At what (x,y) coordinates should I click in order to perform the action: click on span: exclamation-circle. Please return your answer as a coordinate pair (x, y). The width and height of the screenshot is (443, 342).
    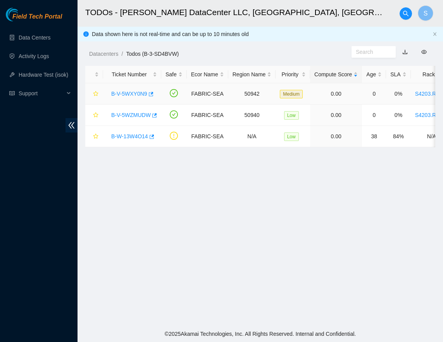
    Looking at the image, I should click on (174, 136).